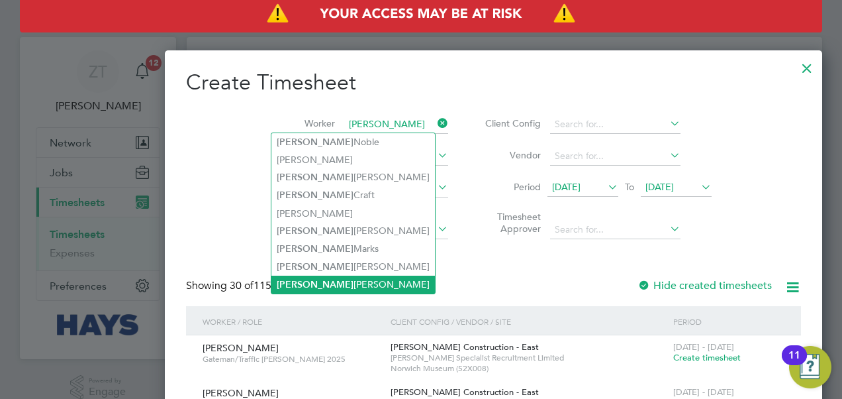 This screenshot has width=842, height=399. I want to click on li: Marks, so click(353, 248).